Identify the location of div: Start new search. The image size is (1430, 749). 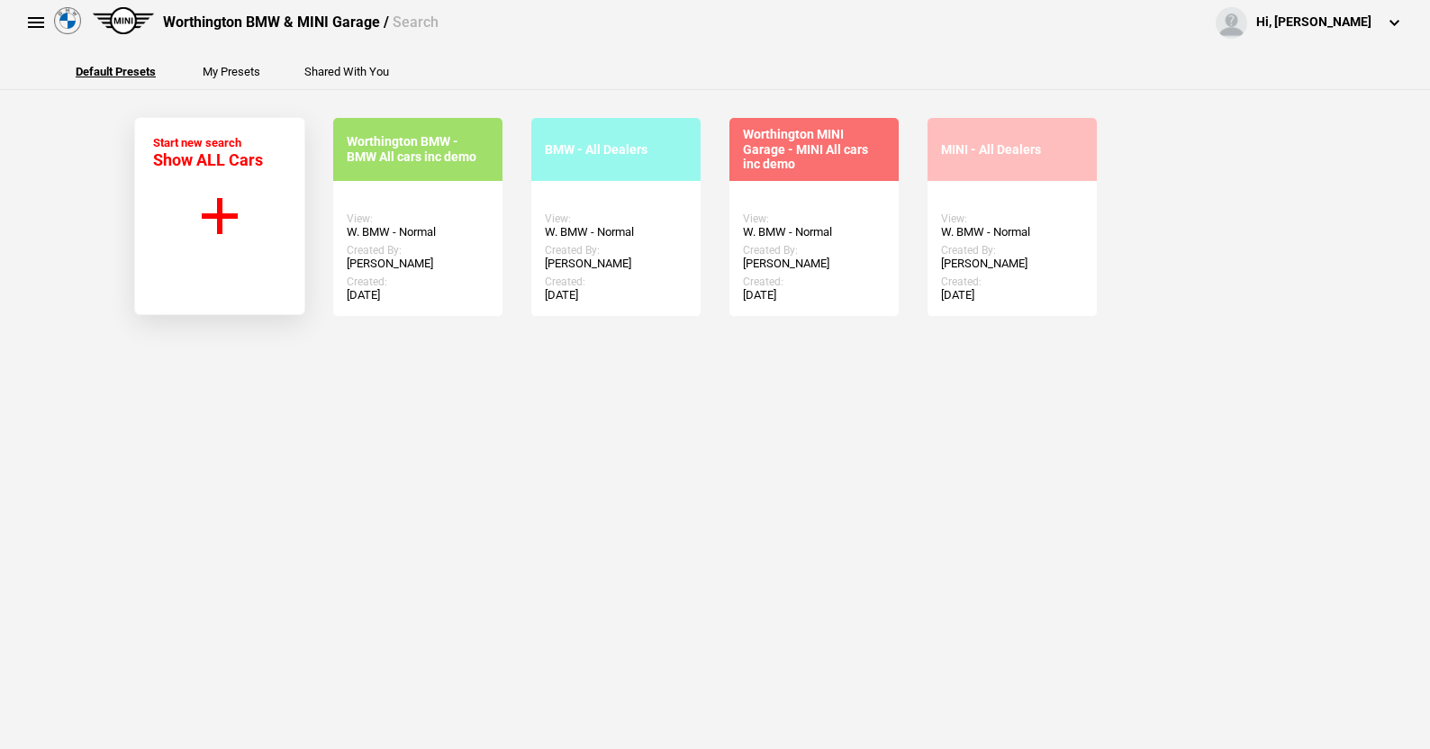
(208, 152).